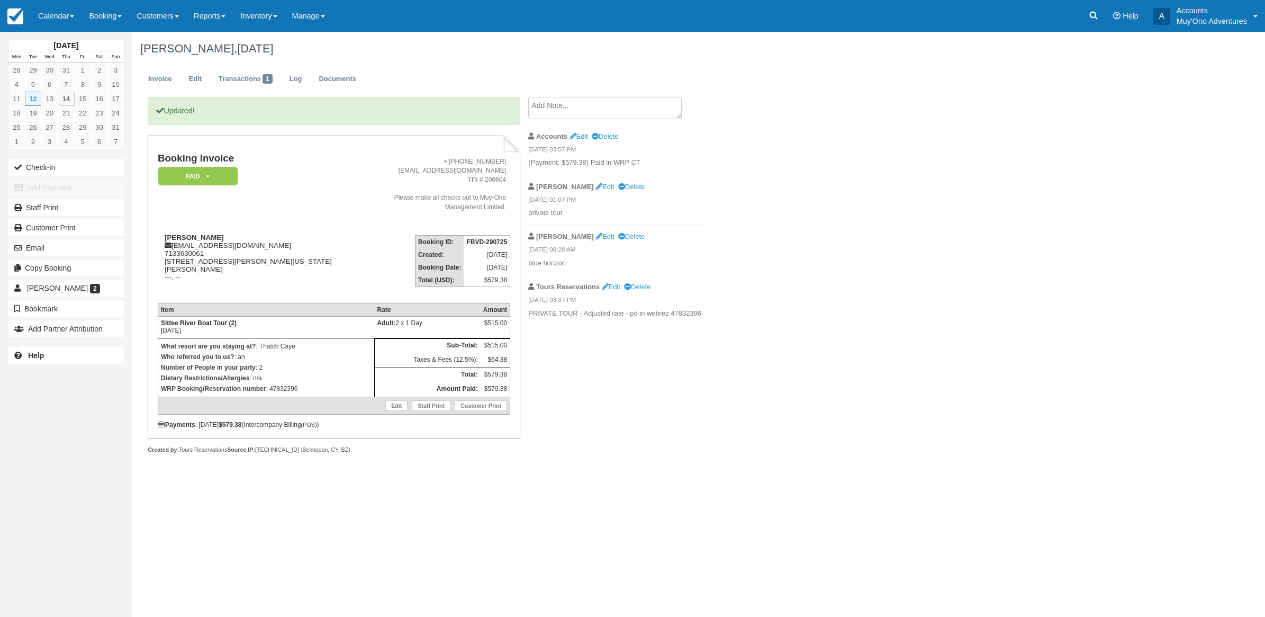  What do you see at coordinates (440, 280) in the screenshot?
I see `th: Total (USD):` at bounding box center [440, 280].